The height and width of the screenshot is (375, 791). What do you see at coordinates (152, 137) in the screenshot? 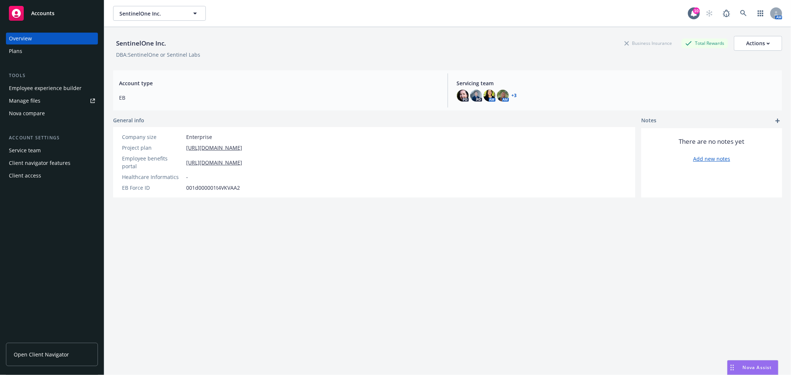
I see `div: Company size` at bounding box center [152, 137].